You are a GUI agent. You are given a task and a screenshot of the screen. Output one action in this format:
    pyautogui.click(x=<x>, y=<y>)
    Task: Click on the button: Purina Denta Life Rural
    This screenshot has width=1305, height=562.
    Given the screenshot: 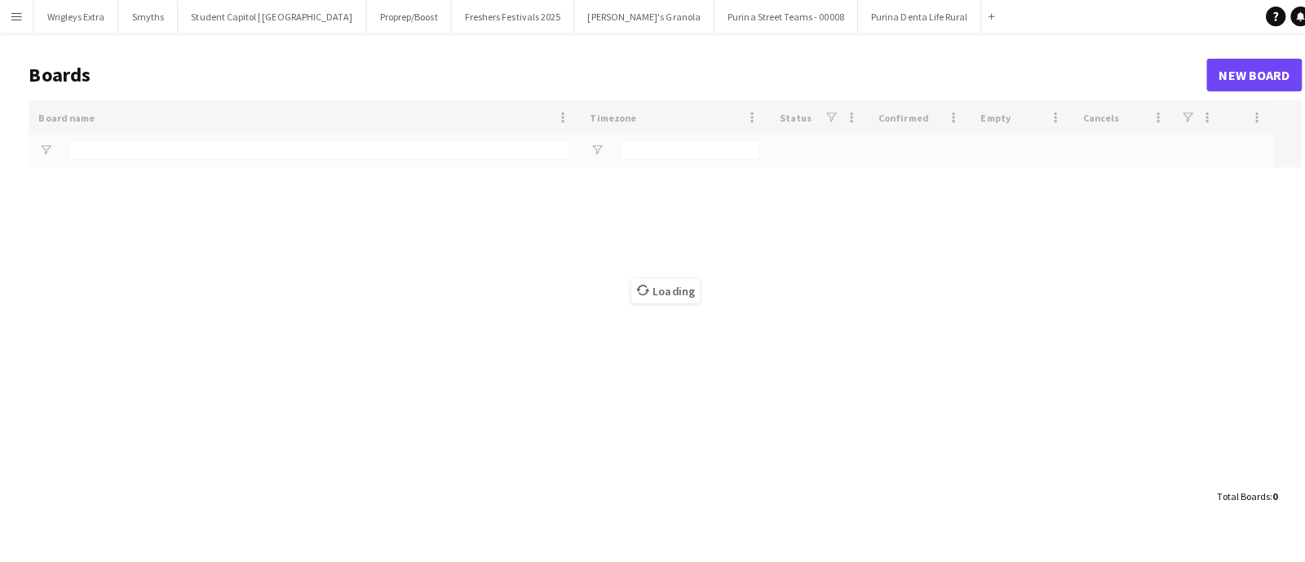 What is the action you would take?
    pyautogui.click(x=910, y=16)
    